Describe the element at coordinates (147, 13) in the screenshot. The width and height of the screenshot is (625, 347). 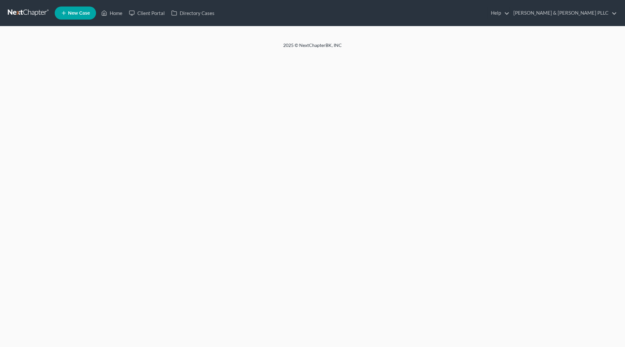
I see `a: Client Portal` at that location.